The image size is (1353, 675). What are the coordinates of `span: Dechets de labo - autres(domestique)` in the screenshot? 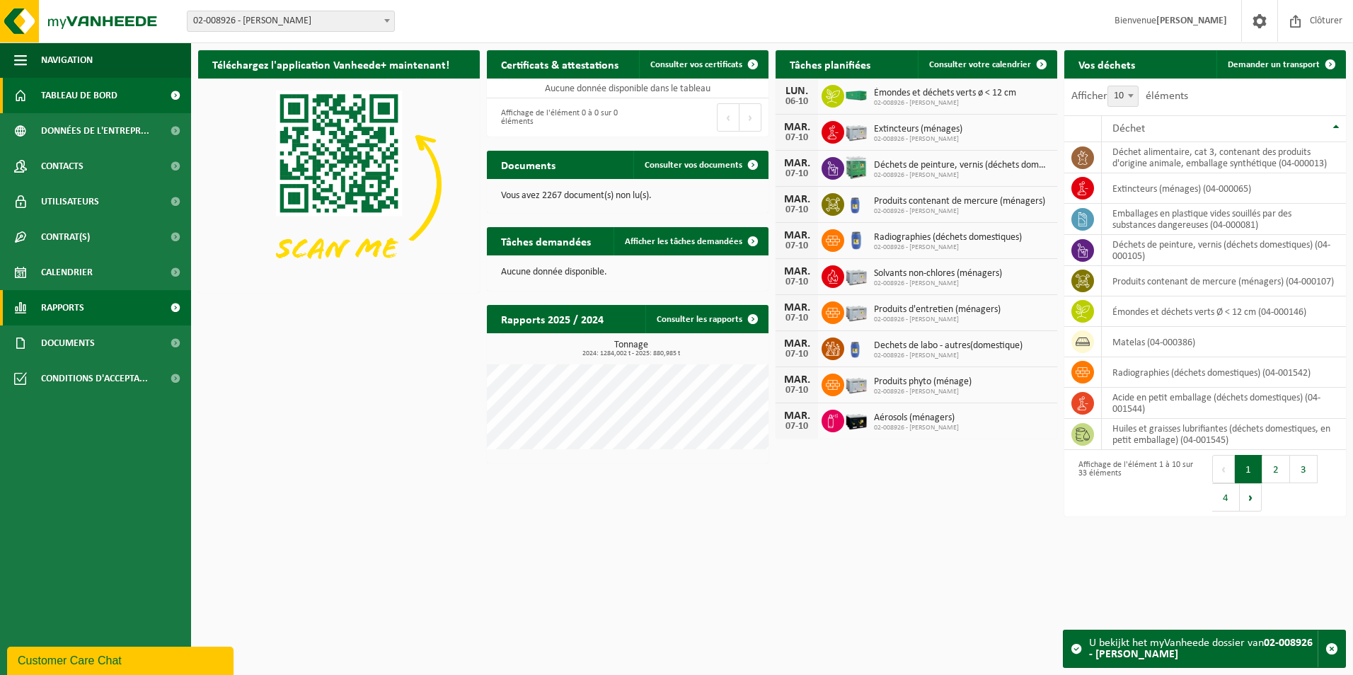 It's located at (948, 346).